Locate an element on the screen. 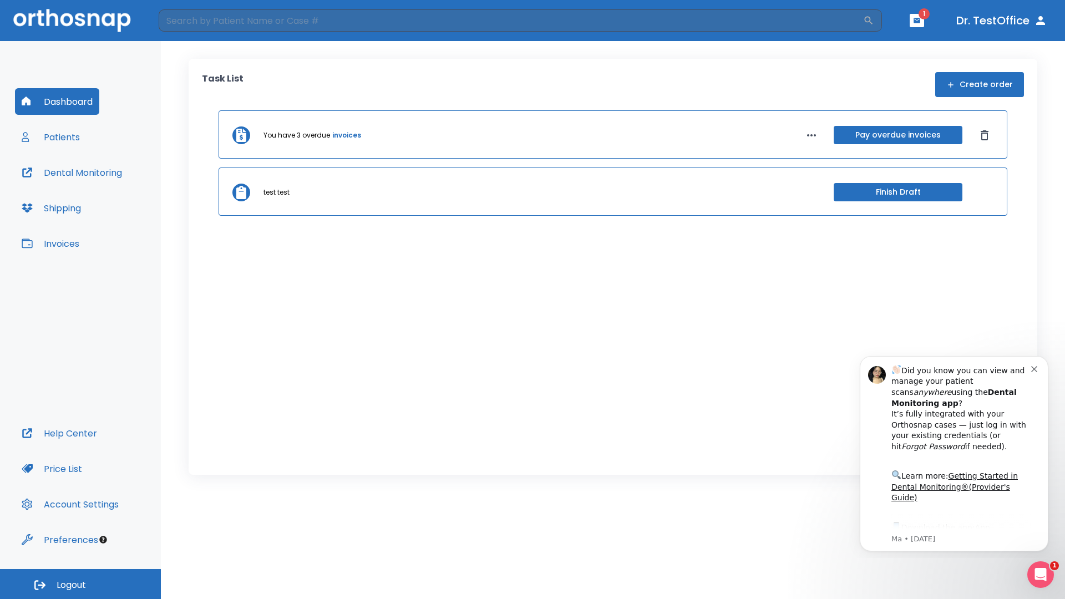 Image resolution: width=1065 pixels, height=599 pixels. button: Dismiss notification is located at coordinates (192, 22).